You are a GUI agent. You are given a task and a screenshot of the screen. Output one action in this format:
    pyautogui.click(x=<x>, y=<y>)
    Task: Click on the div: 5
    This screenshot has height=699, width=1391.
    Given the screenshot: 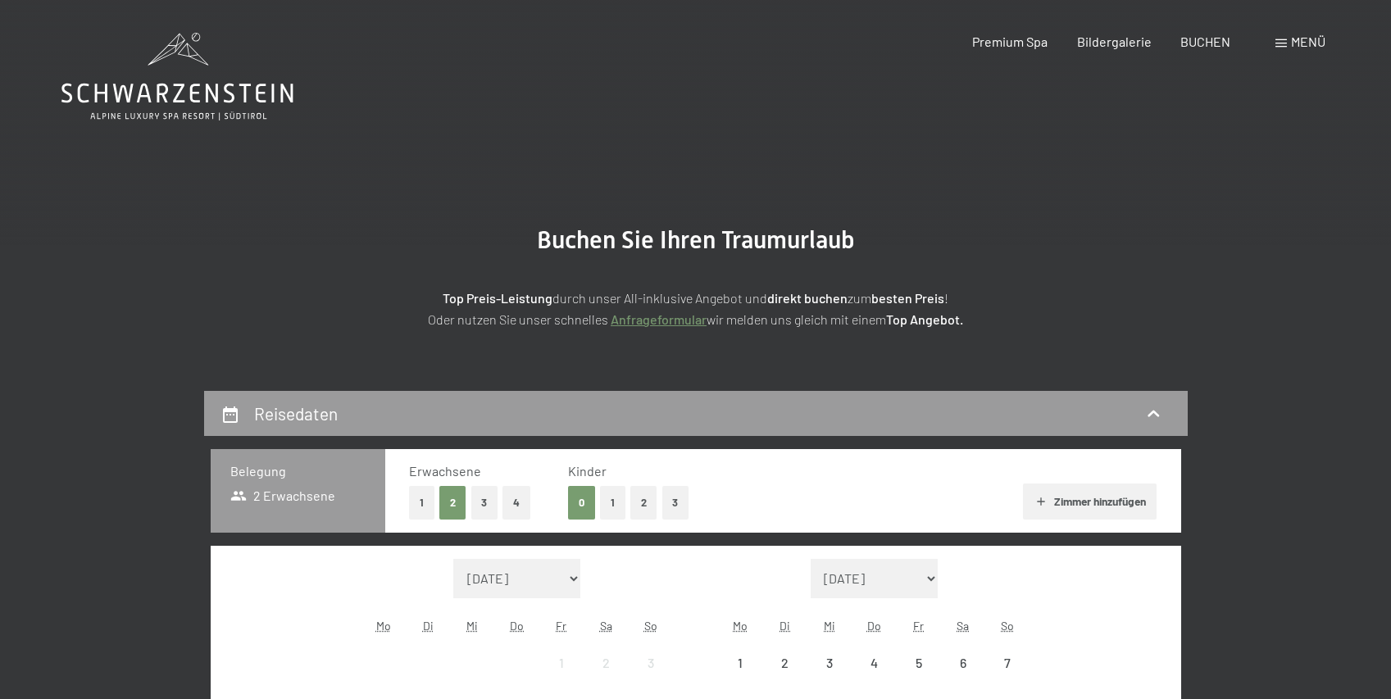 What is the action you would take?
    pyautogui.click(x=918, y=677)
    